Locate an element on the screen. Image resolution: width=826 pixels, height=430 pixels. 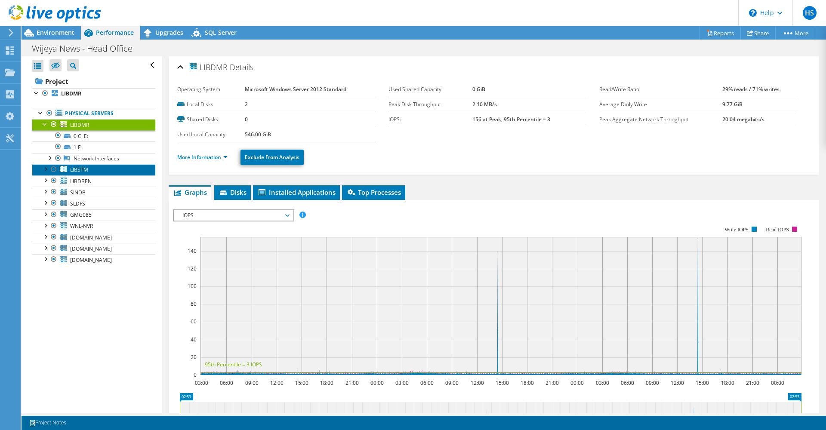
span: LIBDBEN is located at coordinates (81, 181).